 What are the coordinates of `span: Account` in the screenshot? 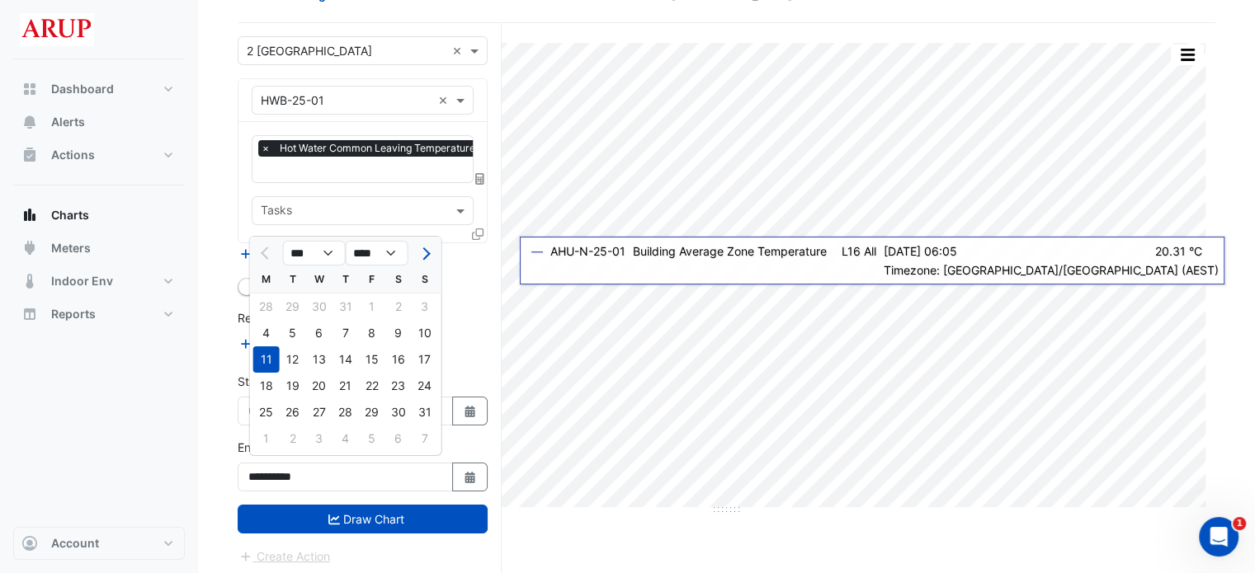 It's located at (75, 544).